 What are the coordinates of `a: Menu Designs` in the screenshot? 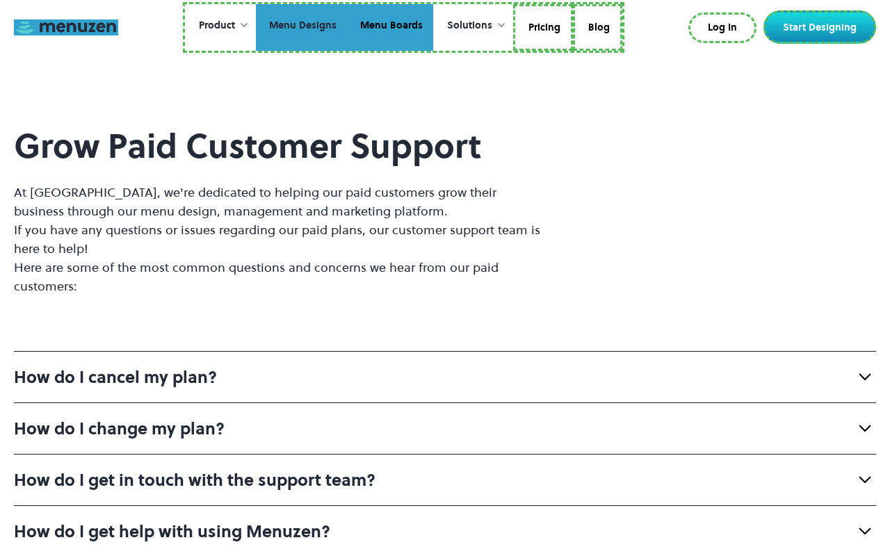 It's located at (301, 28).